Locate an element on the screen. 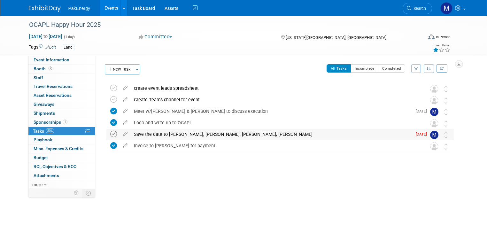  button: Completed is located at coordinates (391, 68).